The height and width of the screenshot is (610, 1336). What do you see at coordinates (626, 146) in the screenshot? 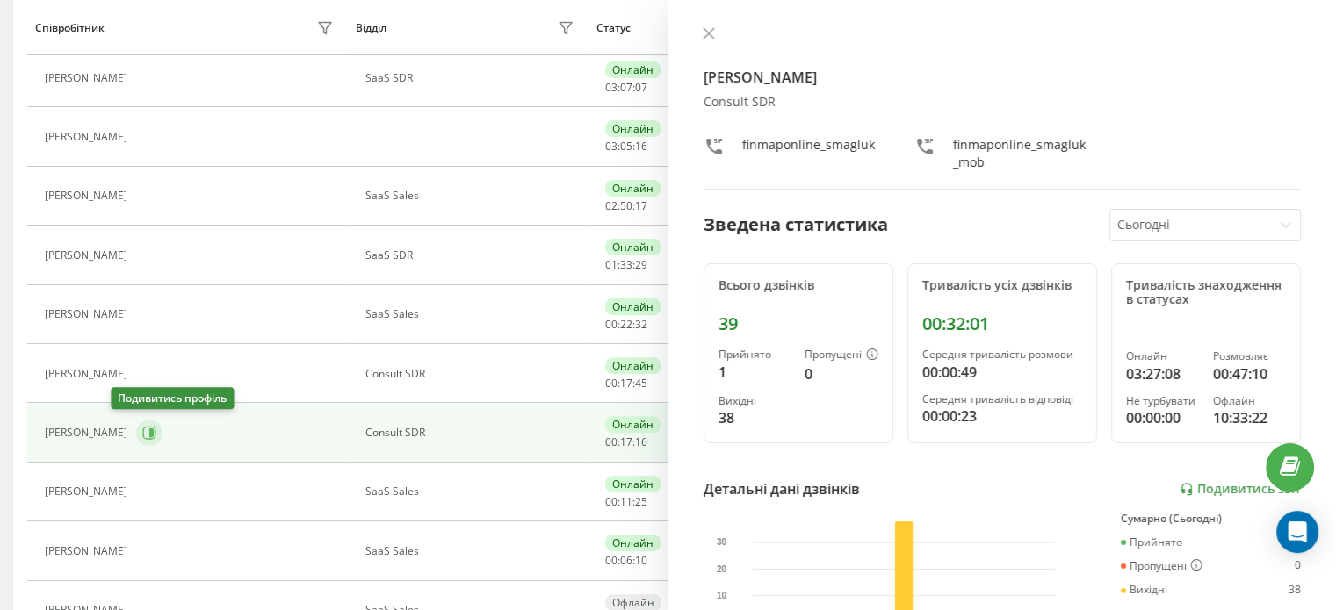
I see `span: 05` at bounding box center [626, 146].